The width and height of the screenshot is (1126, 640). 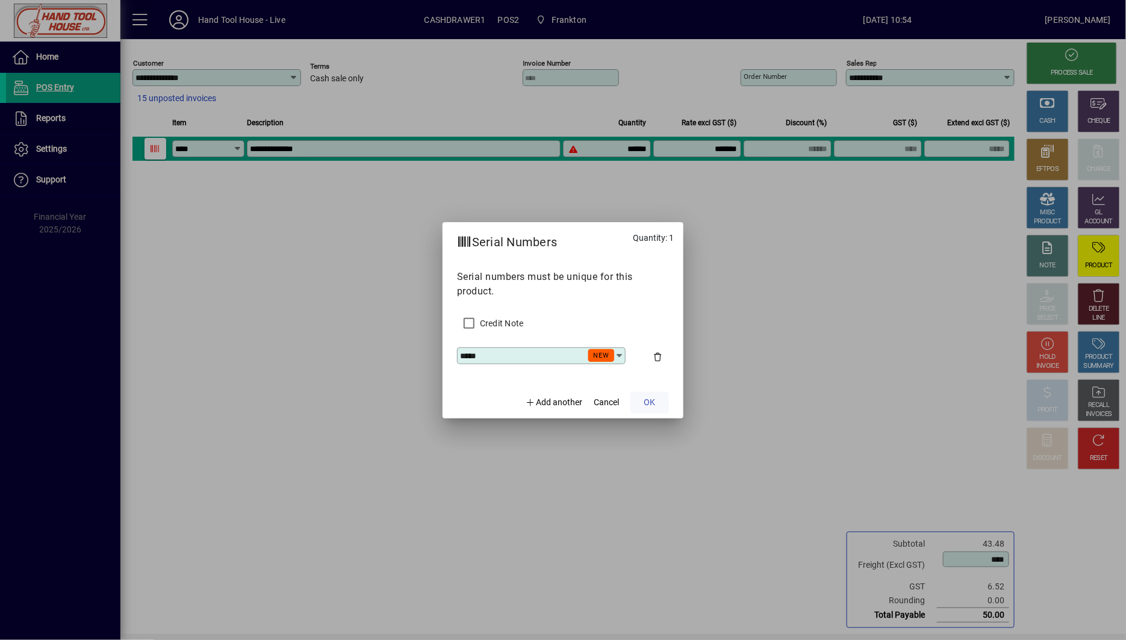 I want to click on button: Cancel, so click(x=606, y=403).